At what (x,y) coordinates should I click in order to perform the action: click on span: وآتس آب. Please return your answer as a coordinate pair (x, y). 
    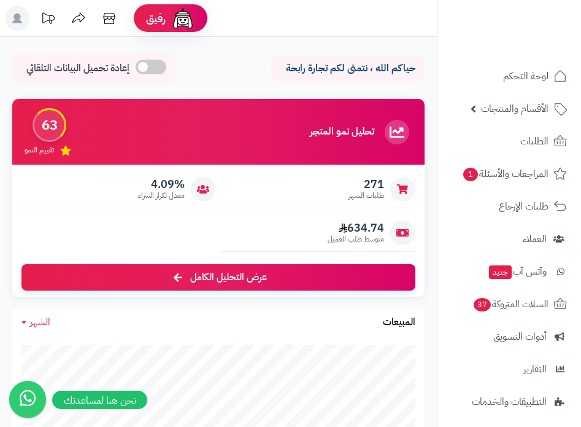
    Looking at the image, I should click on (518, 271).